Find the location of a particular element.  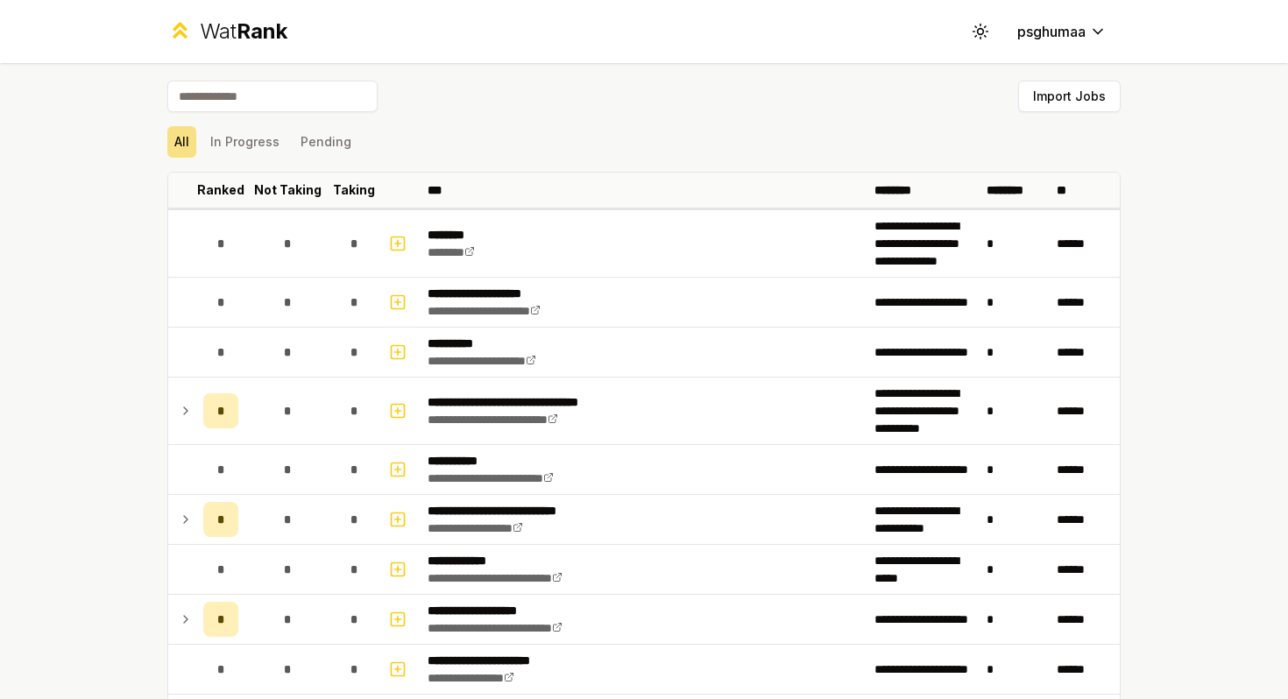

span: psghumaa is located at coordinates (1051, 32).